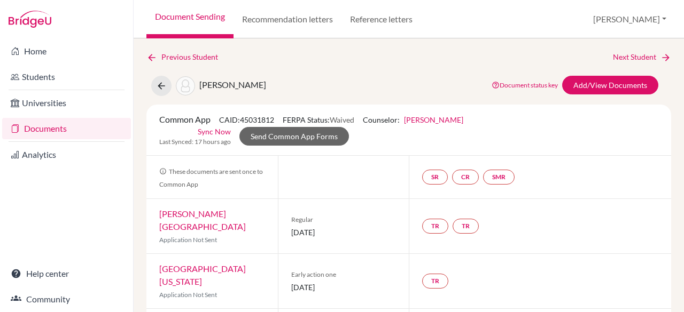 The image size is (684, 312). I want to click on a: Add/View Documents, so click(610, 85).